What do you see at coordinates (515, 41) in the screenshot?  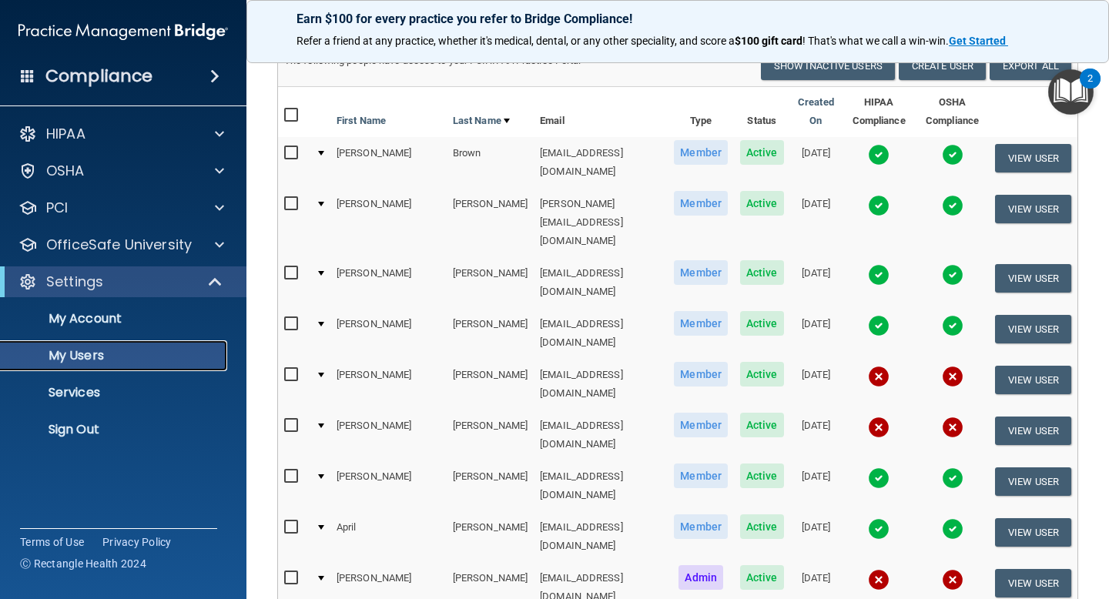 I see `span: Refer a friend at any practice, whether it's medical, dental, or any other speciality, and score a` at bounding box center [515, 41].